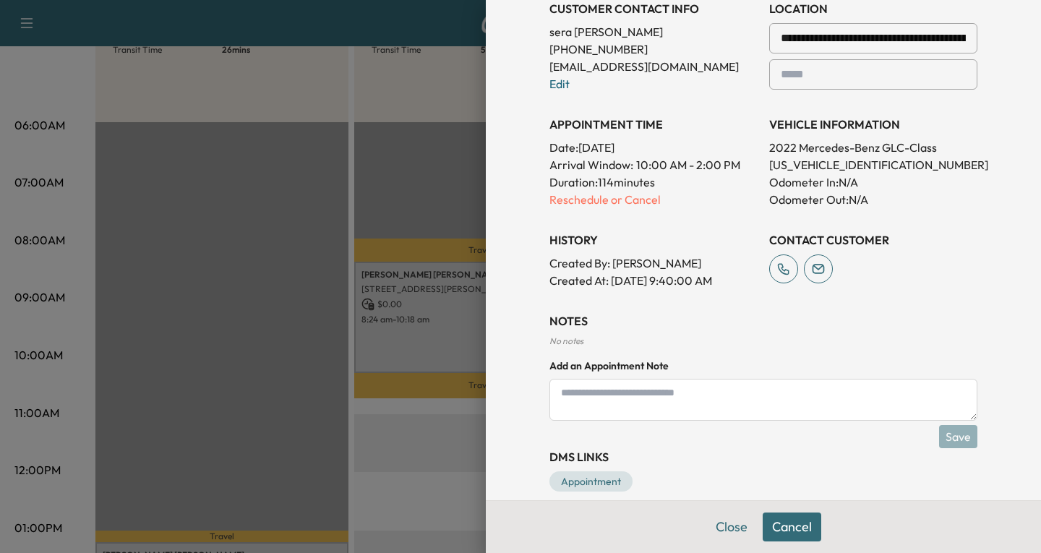 This screenshot has height=553, width=1041. What do you see at coordinates (654, 182) in the screenshot?
I see `p: Duration: 114 minutes` at bounding box center [654, 182].